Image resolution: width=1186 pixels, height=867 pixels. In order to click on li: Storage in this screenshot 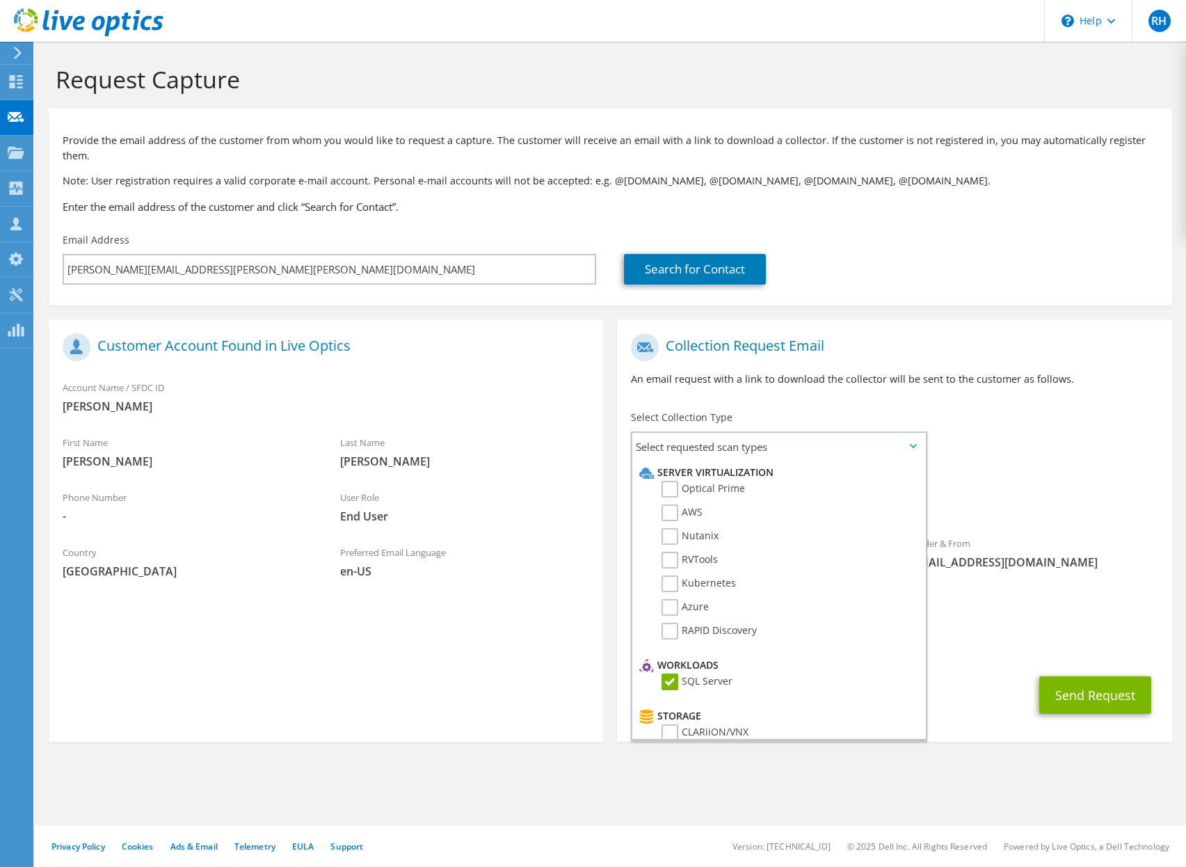, I will do `click(777, 716)`.